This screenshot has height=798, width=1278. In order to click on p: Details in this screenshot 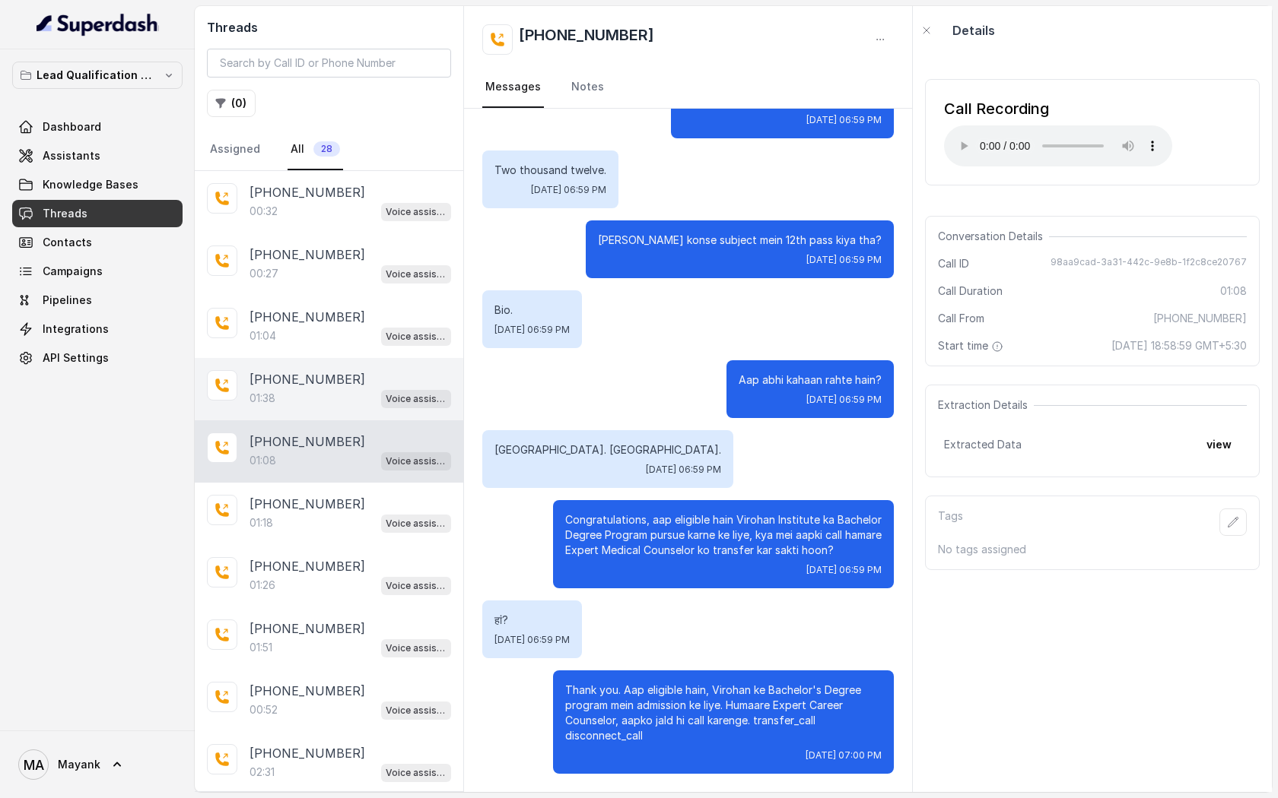, I will do `click(973, 30)`.